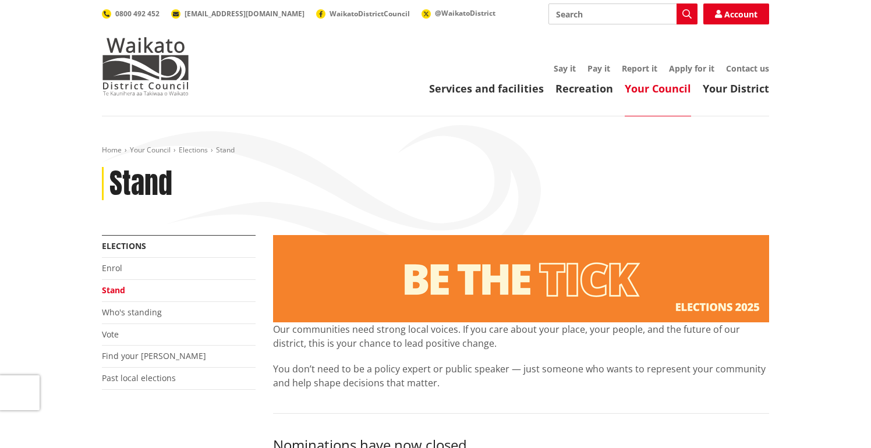 The height and width of the screenshot is (448, 871). I want to click on a: Report it, so click(639, 68).